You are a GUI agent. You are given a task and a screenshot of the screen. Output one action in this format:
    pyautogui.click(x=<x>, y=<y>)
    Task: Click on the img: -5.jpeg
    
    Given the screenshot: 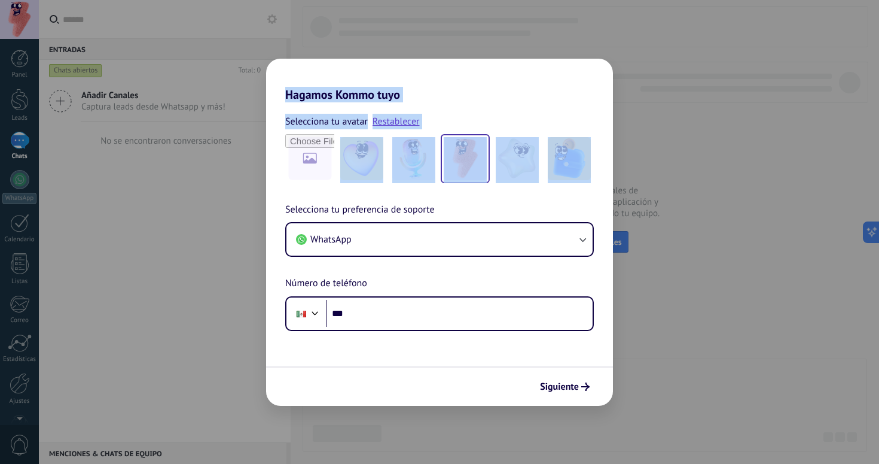 What is the action you would take?
    pyautogui.click(x=569, y=159)
    